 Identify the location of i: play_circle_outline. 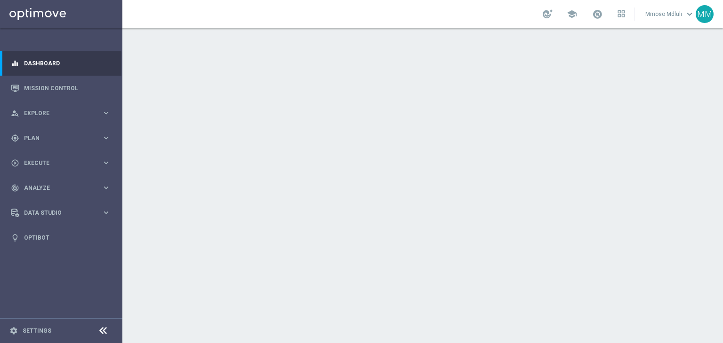
(15, 163).